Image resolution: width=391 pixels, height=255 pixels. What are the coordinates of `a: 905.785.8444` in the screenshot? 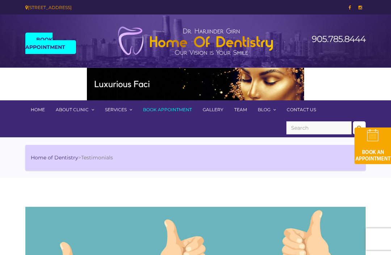 It's located at (339, 39).